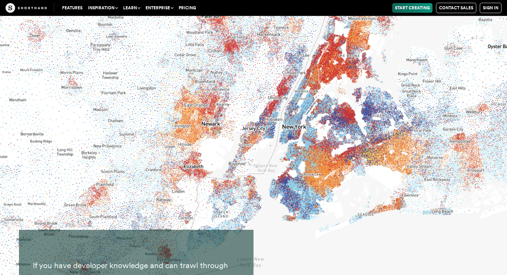 This screenshot has width=507, height=275. What do you see at coordinates (131, 8) in the screenshot?
I see `button: Learn` at bounding box center [131, 8].